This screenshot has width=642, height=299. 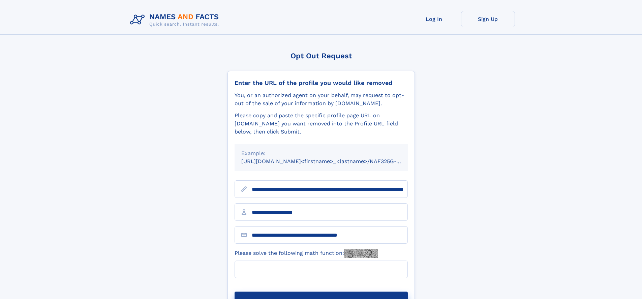 I want to click on div: Enter the URL of the profile you would like removed, so click(x=321, y=83).